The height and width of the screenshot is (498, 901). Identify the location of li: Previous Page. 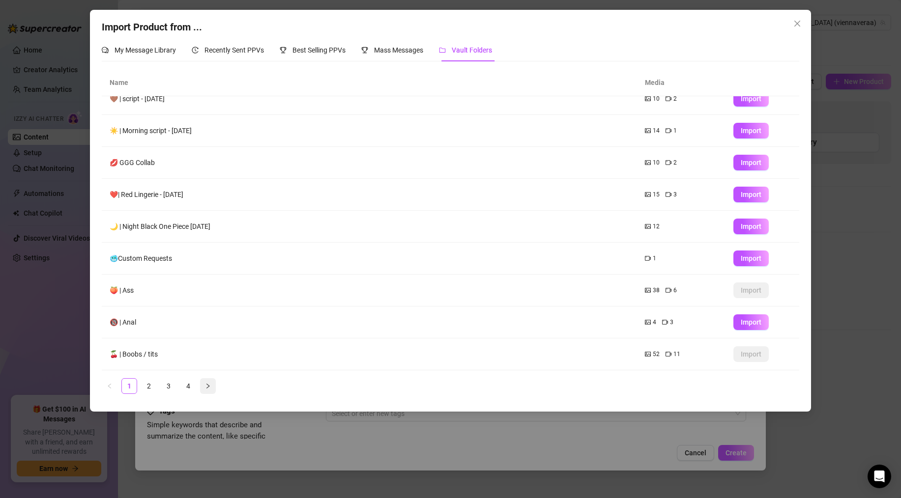
(110, 386).